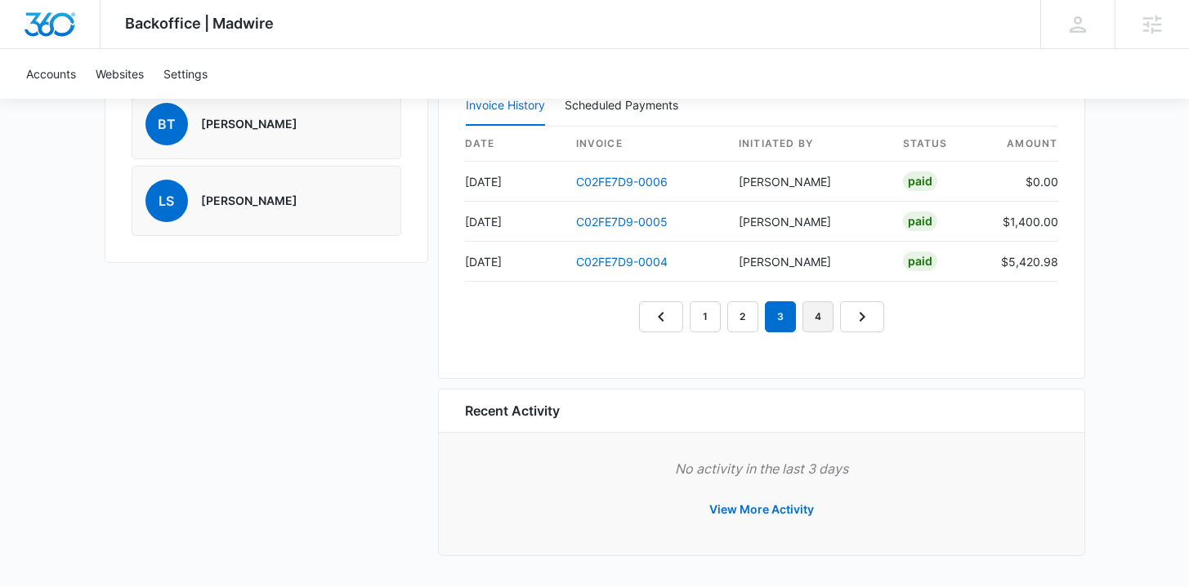  Describe the element at coordinates (185, 74) in the screenshot. I see `a: Settings` at that location.